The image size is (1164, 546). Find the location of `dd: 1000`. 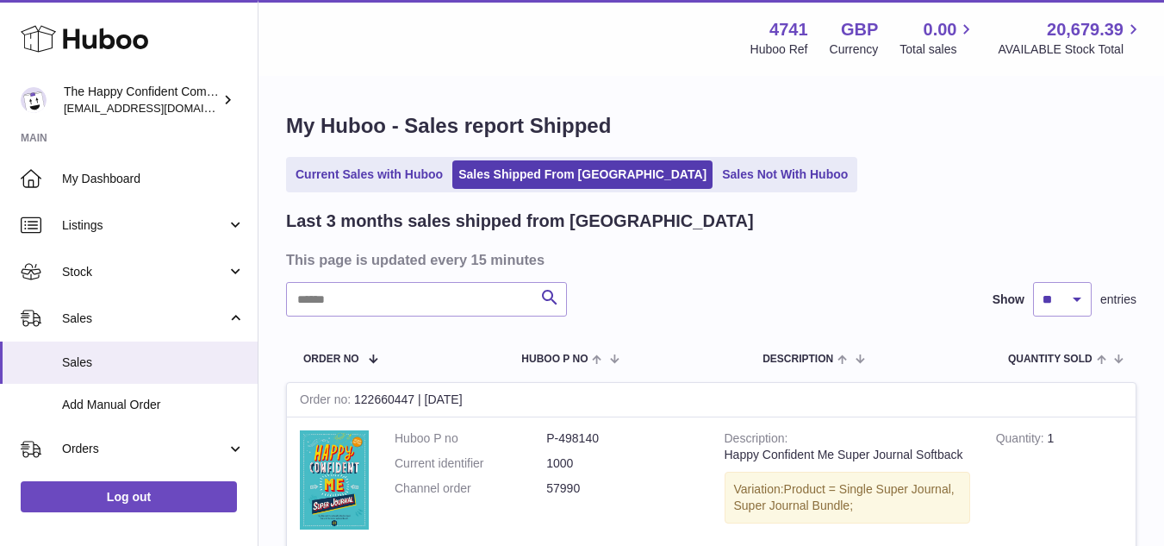

dd: 1000 is located at coordinates (622, 463).